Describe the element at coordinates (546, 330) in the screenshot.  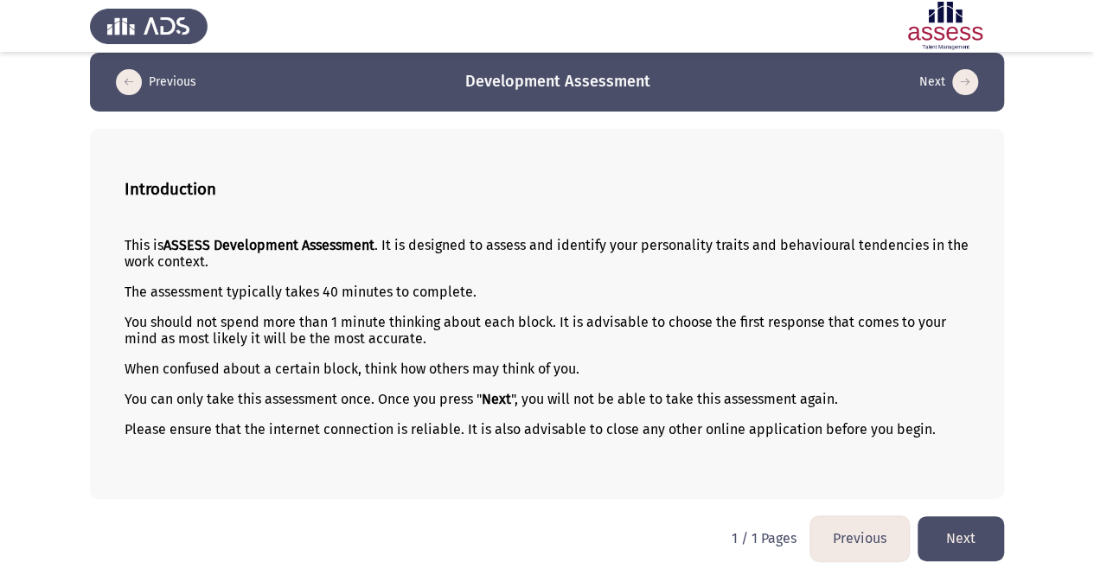
I see `p: You should not spend more than 1 minute thinking about each block. It is advisable to choose the ...` at that location.